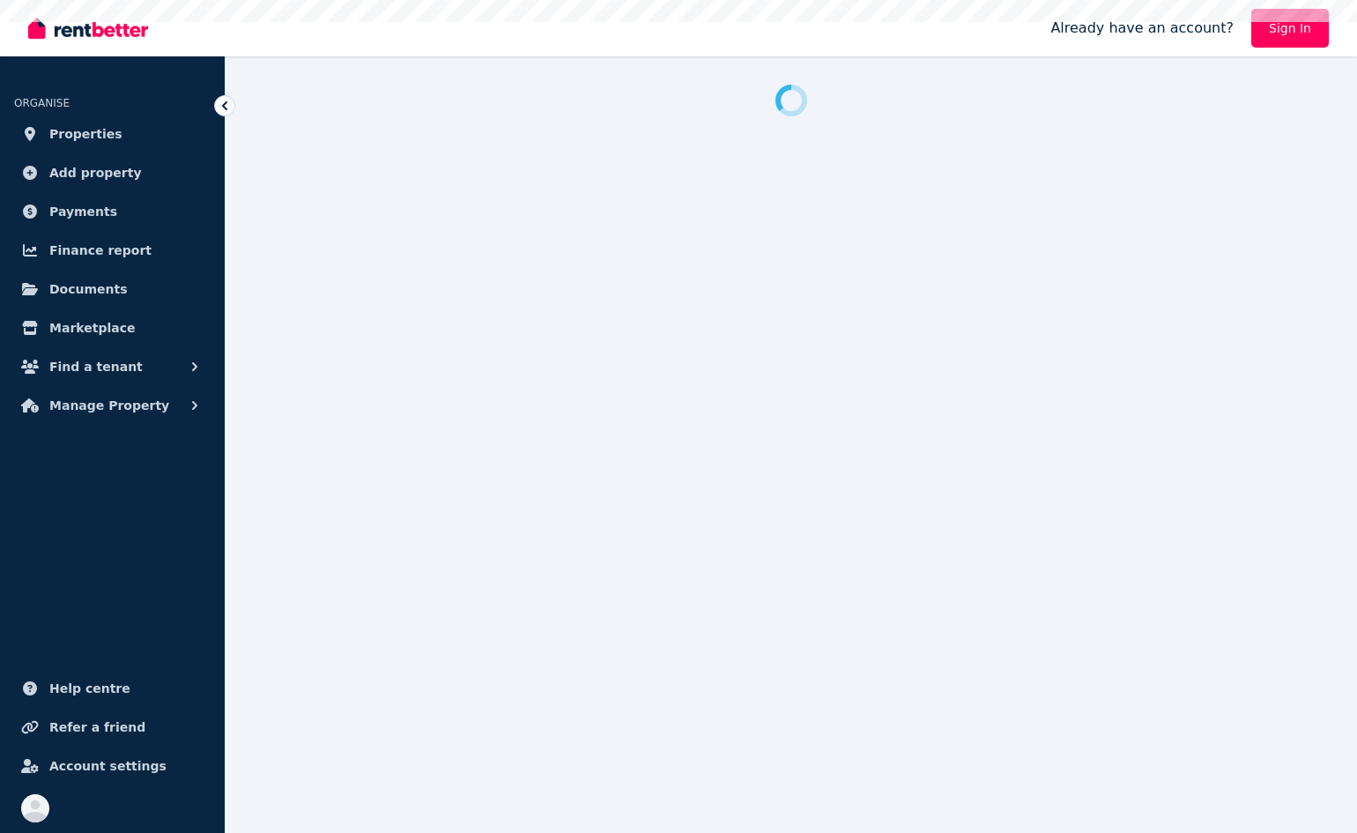 The width and height of the screenshot is (1357, 833). Describe the element at coordinates (112, 134) in the screenshot. I see `a: Properties` at that location.